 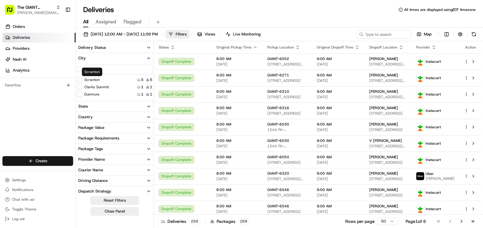 I want to click on span: Filters, so click(x=181, y=34).